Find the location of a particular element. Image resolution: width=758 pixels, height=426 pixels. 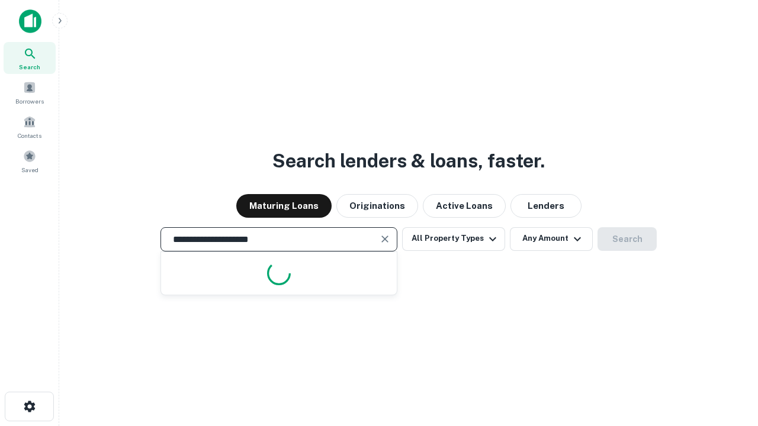

button: Originations is located at coordinates (377, 206).